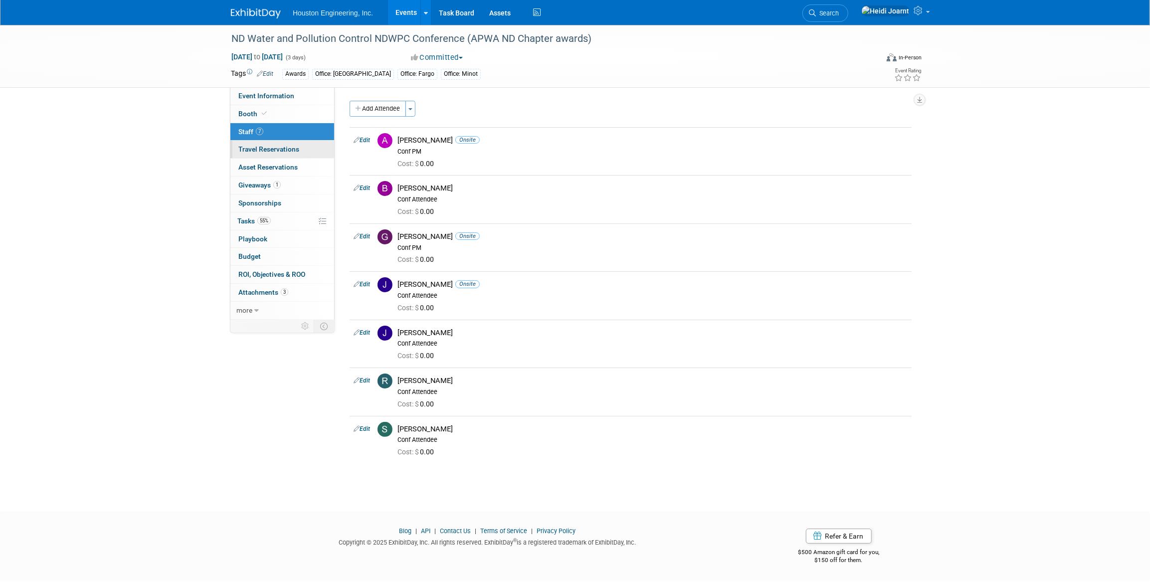 This screenshot has height=582, width=1150. What do you see at coordinates (272, 274) in the screenshot?
I see `span: ROI, Objectives & ROO` at bounding box center [272, 274].